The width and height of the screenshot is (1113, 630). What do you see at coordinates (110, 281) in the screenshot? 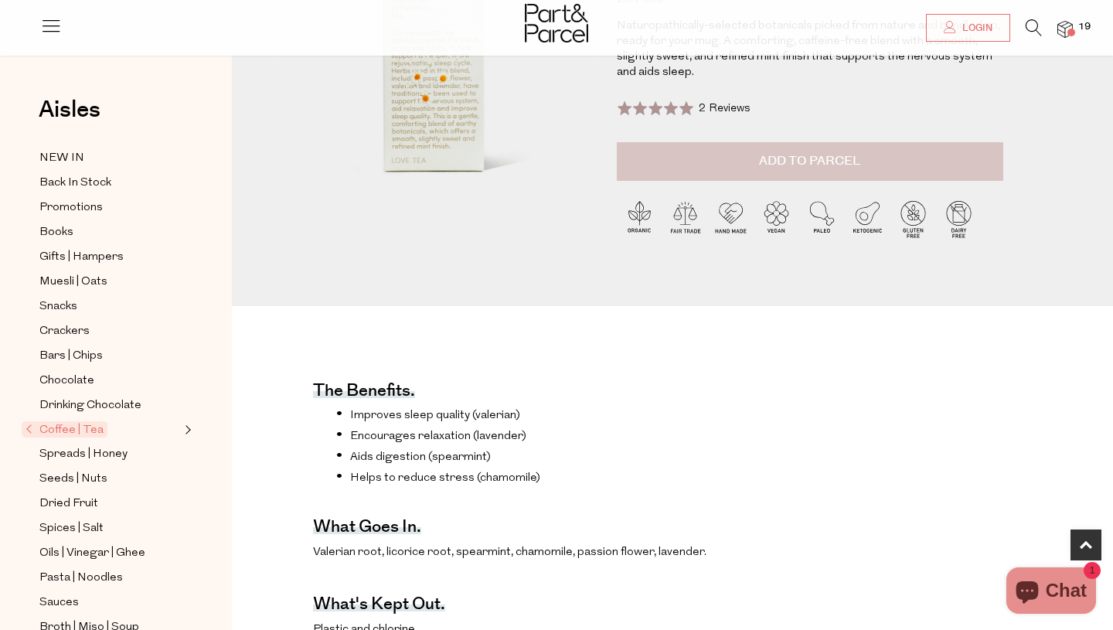
I see `a: Muesli | Oats` at bounding box center [110, 281].